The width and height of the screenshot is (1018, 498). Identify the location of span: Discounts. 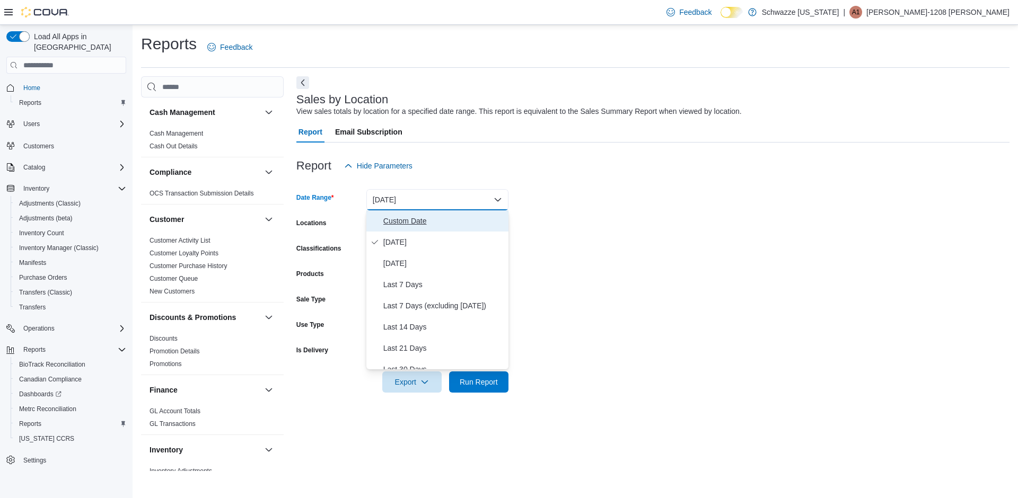
(163, 339).